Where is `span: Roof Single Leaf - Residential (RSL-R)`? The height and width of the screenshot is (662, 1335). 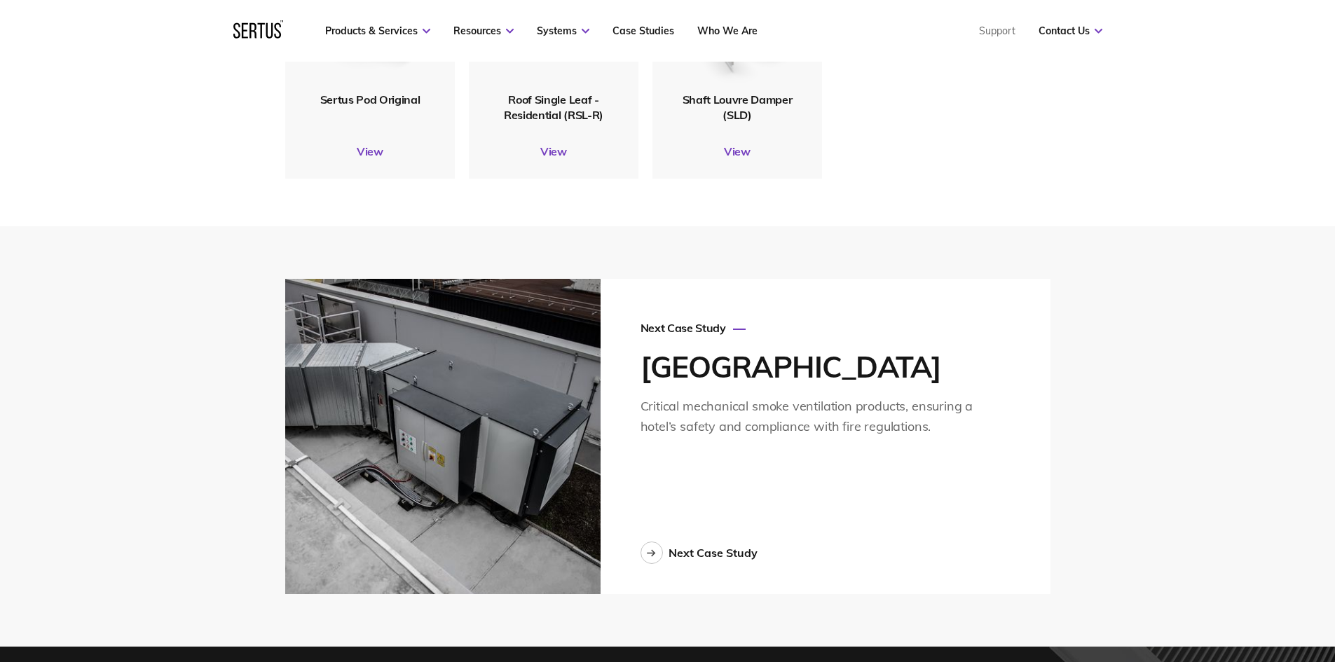 span: Roof Single Leaf - Residential (RSL-R) is located at coordinates (554, 107).